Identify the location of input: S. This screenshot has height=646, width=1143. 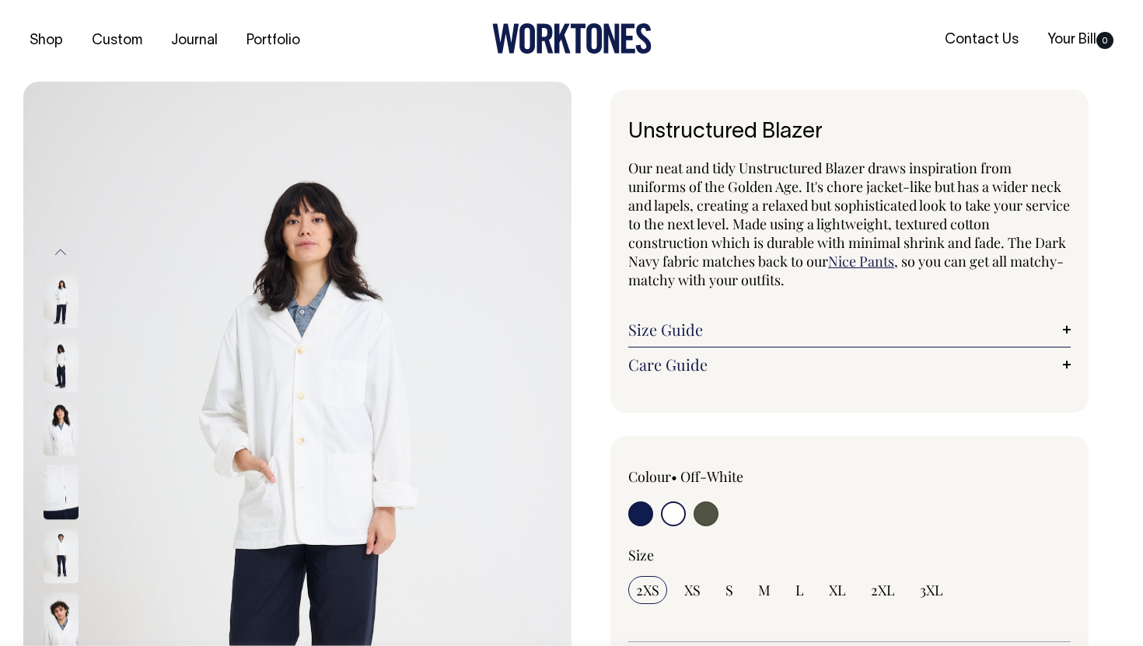
(730, 590).